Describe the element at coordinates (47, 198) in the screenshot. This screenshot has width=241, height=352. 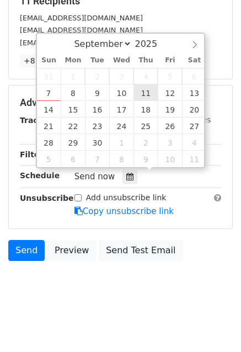
I see `strong: Unsubscribe` at that location.